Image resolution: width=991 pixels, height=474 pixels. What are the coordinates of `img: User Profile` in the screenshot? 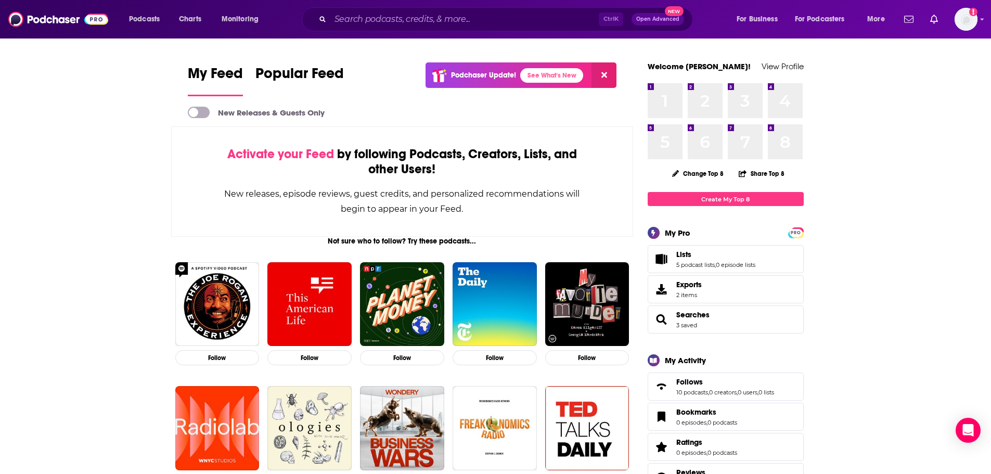 It's located at (966, 19).